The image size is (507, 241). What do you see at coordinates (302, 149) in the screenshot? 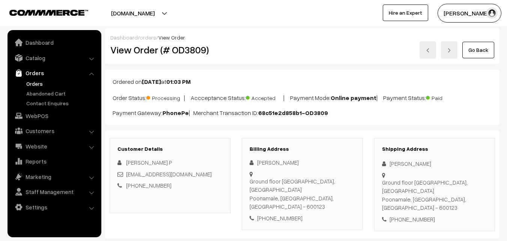
I see `h3: Billing Address` at bounding box center [302, 149].